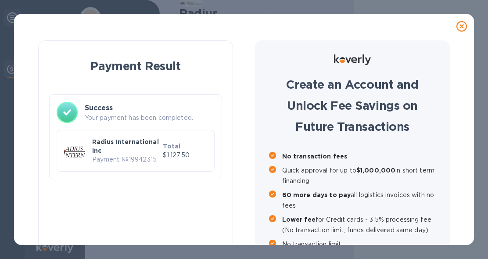 This screenshot has height=259, width=488. What do you see at coordinates (126, 146) in the screenshot?
I see `p: Radius International Inc` at bounding box center [126, 146].